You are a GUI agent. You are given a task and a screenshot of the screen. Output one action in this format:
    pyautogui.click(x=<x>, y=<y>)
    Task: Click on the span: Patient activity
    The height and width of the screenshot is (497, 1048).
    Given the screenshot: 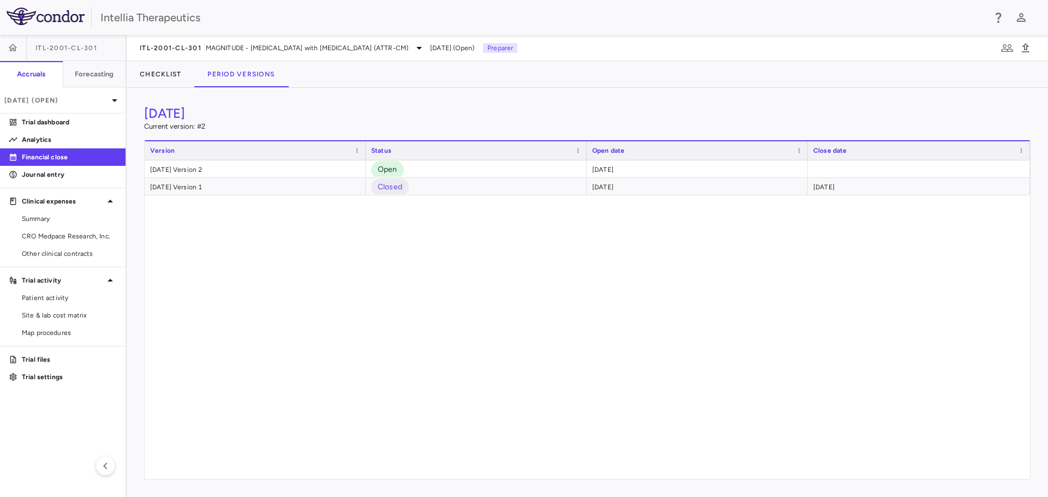 What is the action you would take?
    pyautogui.click(x=69, y=298)
    